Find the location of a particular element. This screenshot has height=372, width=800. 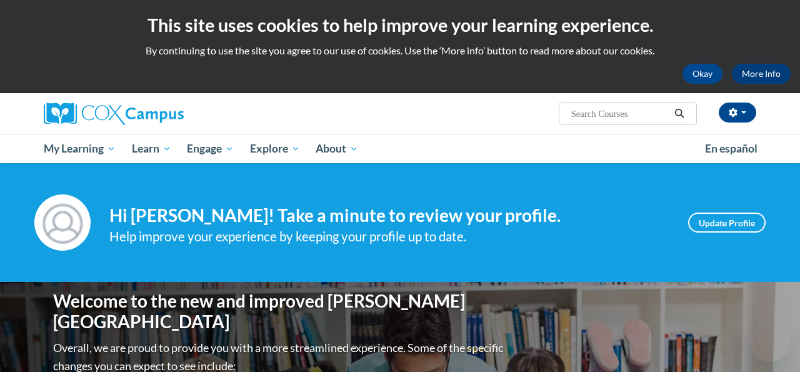

input: Search Courses is located at coordinates (620, 114).